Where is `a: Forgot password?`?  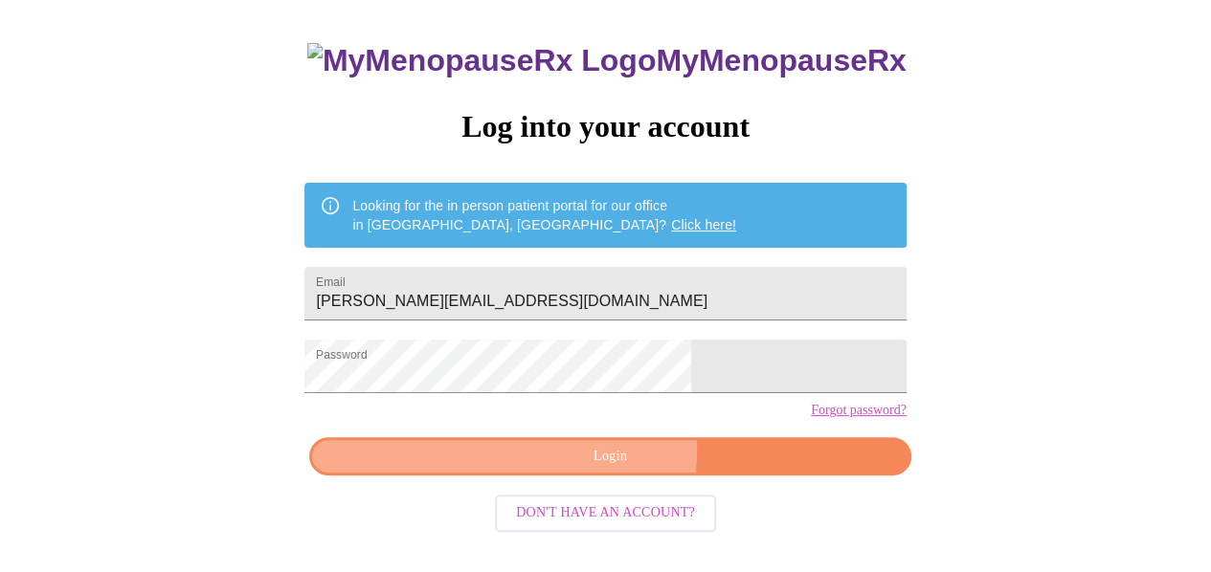 a: Forgot password? is located at coordinates (859, 411).